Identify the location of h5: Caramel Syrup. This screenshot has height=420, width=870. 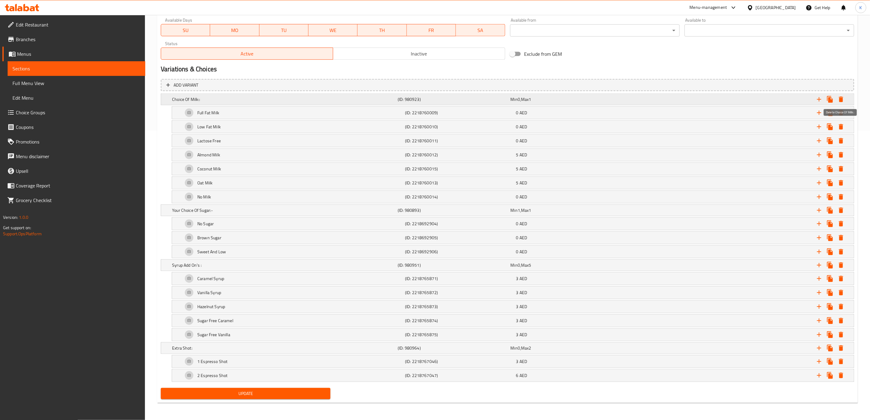
(211, 278).